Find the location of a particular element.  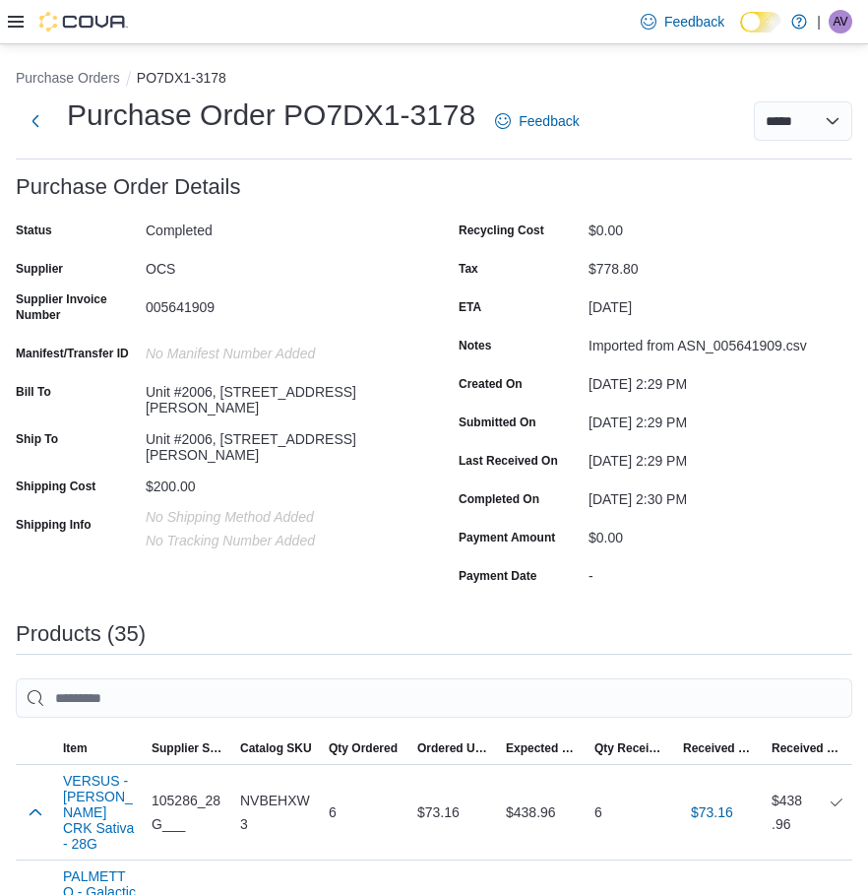

div: Am Villeneuve is located at coordinates (841, 22).